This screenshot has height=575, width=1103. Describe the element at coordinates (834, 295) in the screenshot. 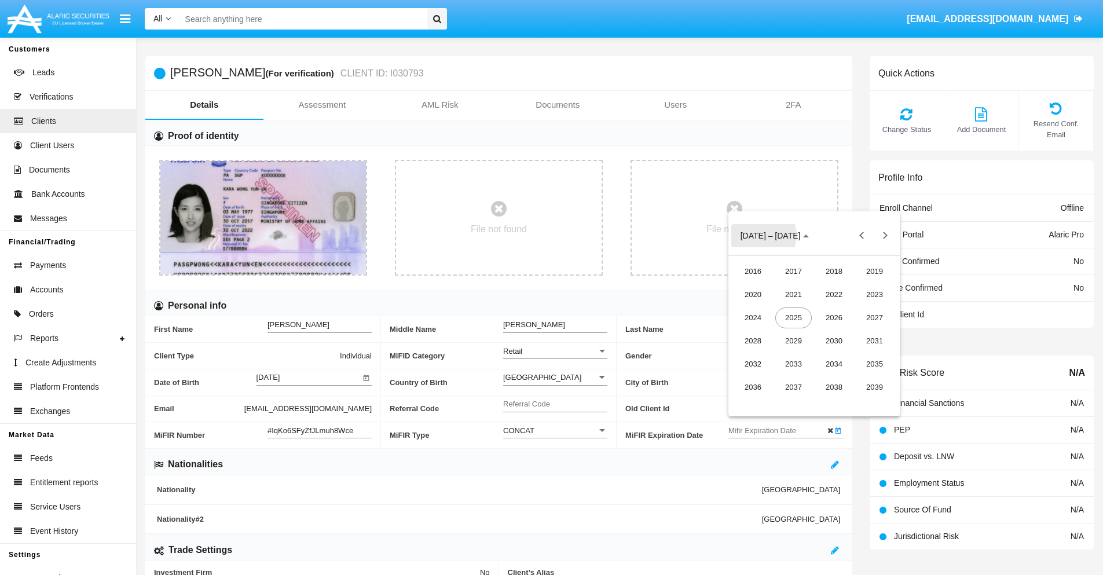

I see `div: 2022` at that location.